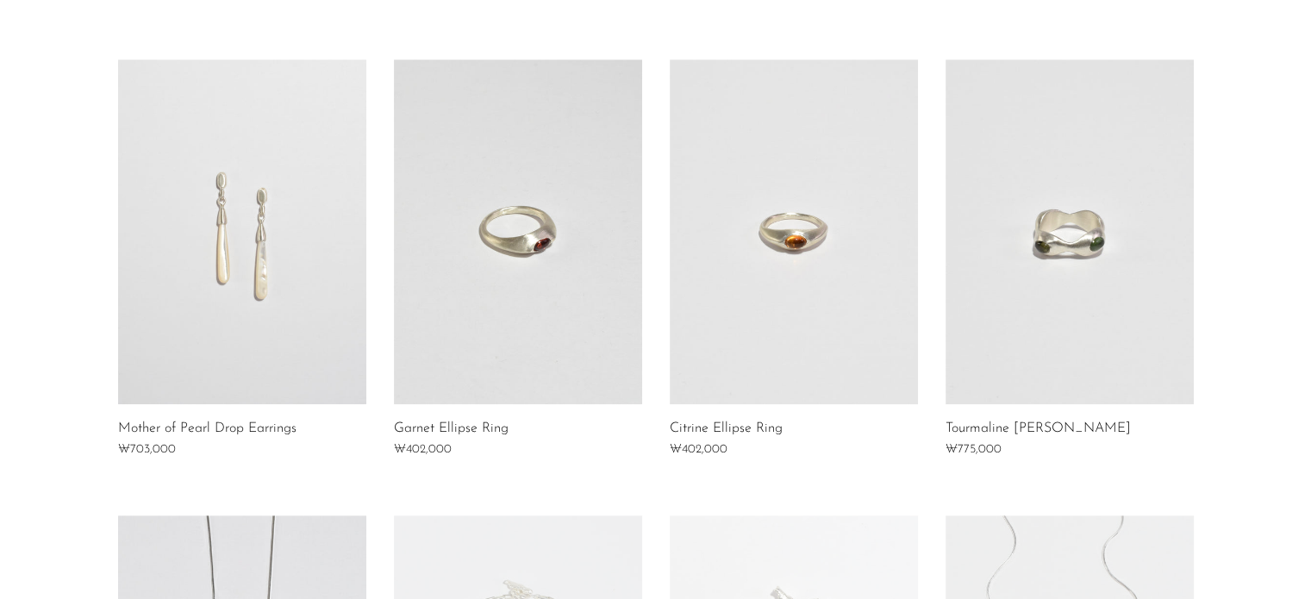 The width and height of the screenshot is (1311, 599). What do you see at coordinates (147, 449) in the screenshot?
I see `span: ₩703,000` at bounding box center [147, 449].